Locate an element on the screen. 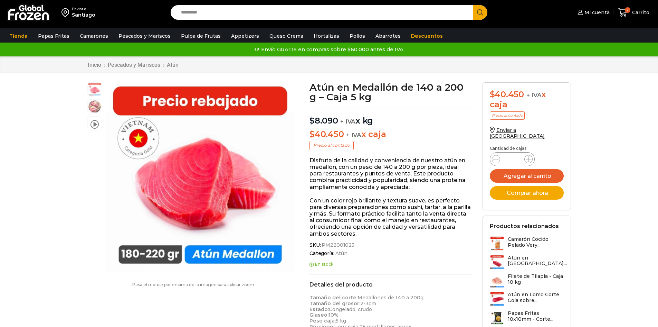 The width and height of the screenshot is (658, 327). a: 2 Carrito is located at coordinates (634, 12).